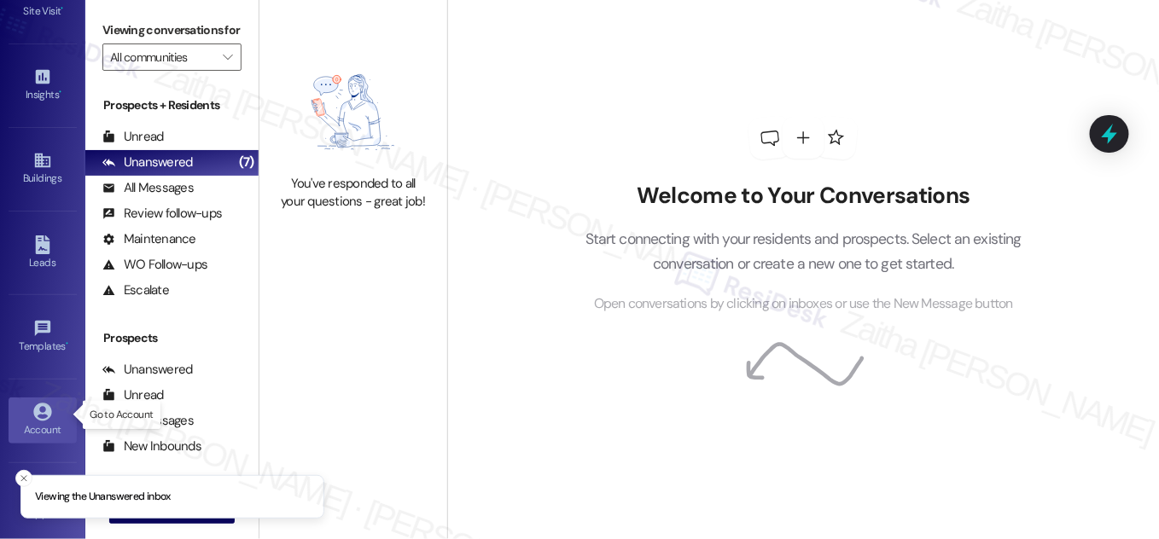 The height and width of the screenshot is (539, 1159). I want to click on p: Viewing the Unanswered inbox, so click(102, 498).